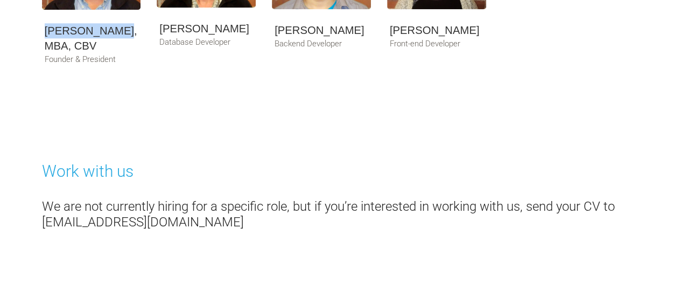  Describe the element at coordinates (437, 48) in the screenshot. I see `p: Front-end Developer` at that location.